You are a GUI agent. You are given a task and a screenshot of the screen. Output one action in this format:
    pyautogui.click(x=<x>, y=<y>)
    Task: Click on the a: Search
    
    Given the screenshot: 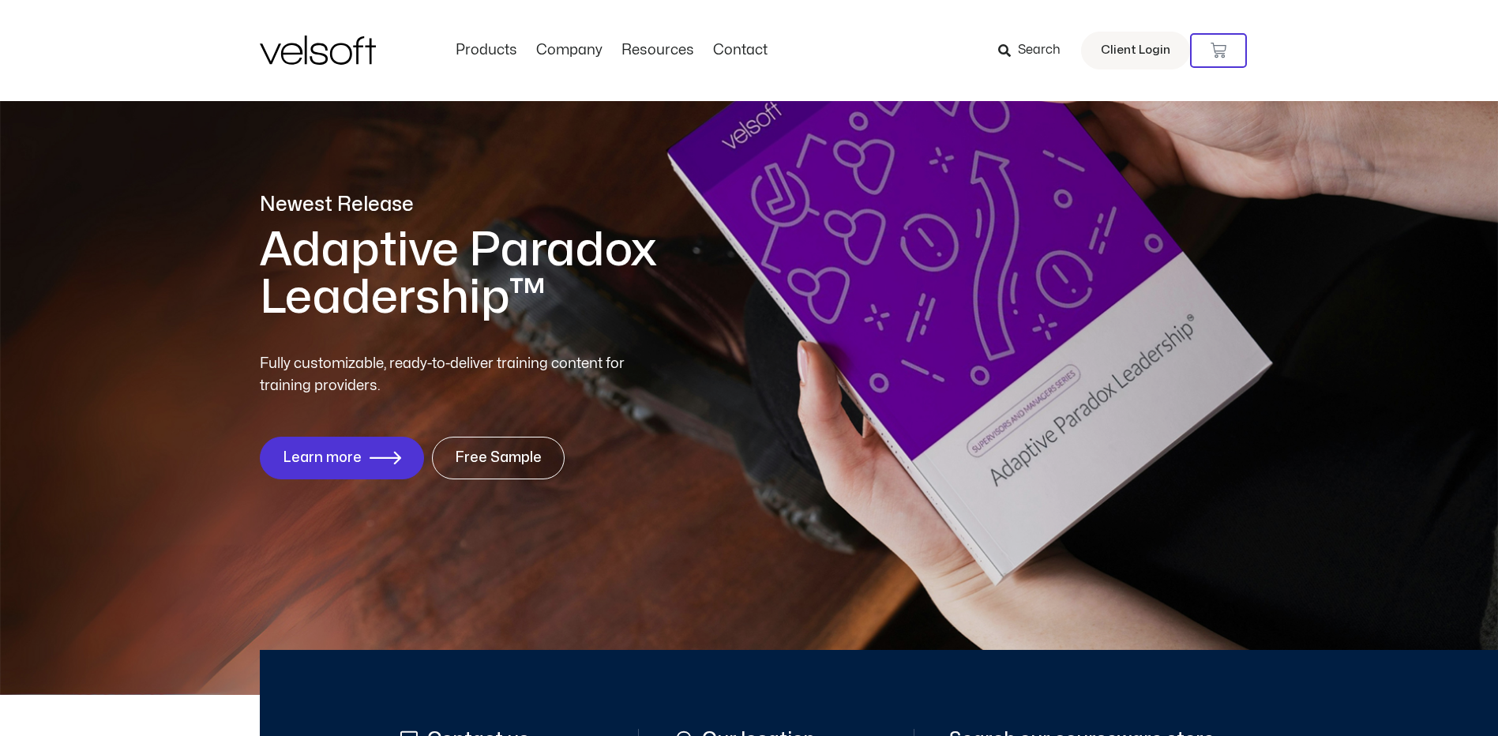 What is the action you would take?
    pyautogui.click(x=1034, y=51)
    